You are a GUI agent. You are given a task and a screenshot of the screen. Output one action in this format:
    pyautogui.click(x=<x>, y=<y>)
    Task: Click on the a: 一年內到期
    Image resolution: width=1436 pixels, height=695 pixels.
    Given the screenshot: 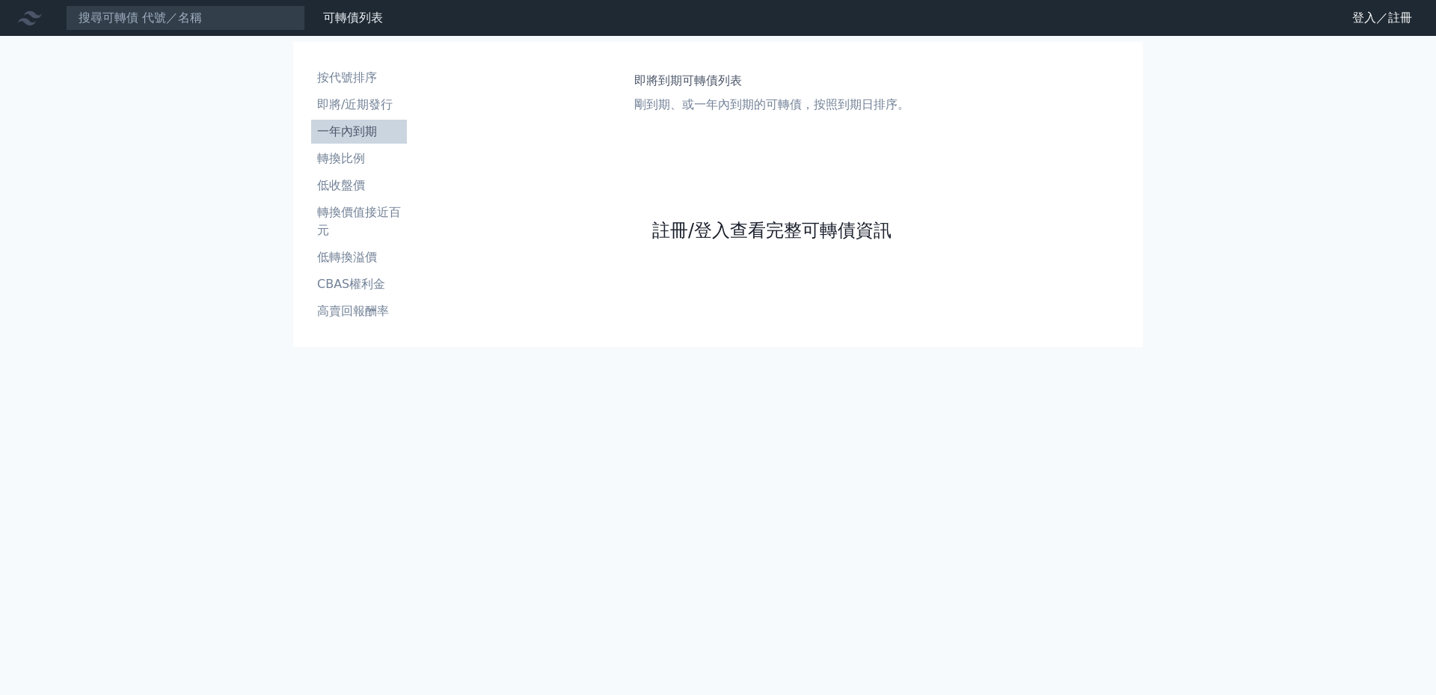 What is the action you would take?
    pyautogui.click(x=359, y=132)
    